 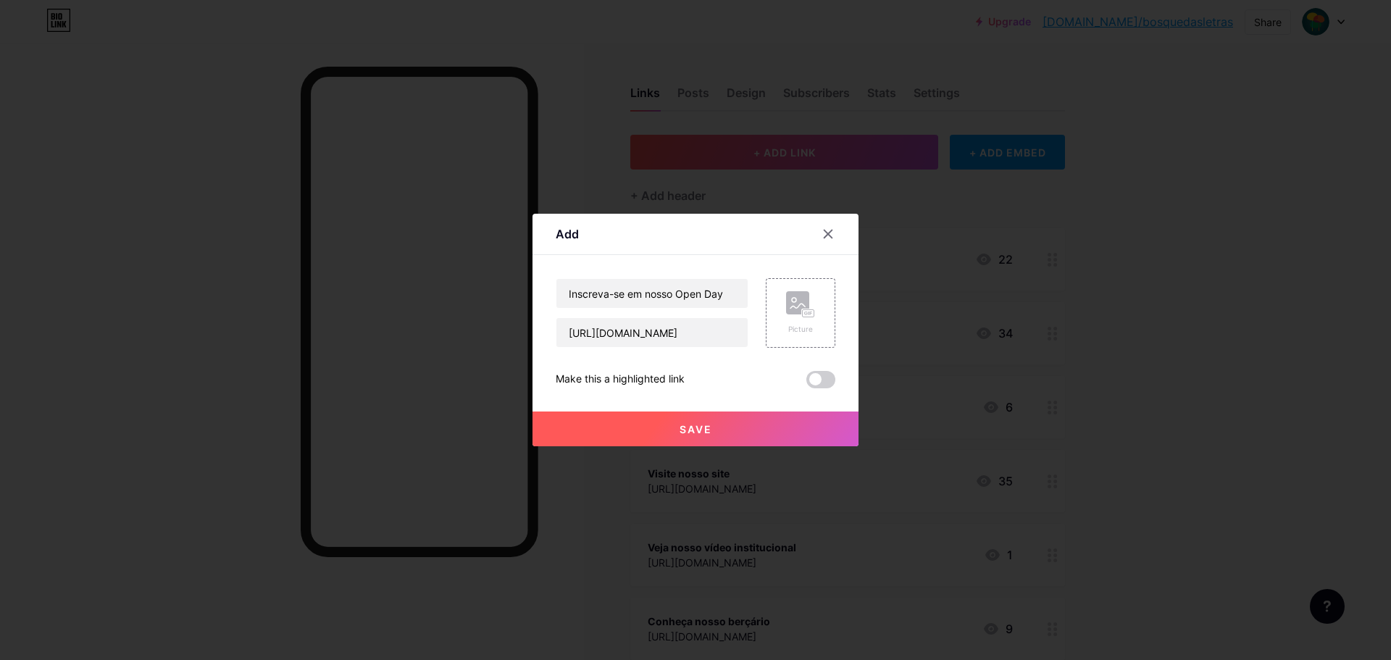 I want to click on div: Make this a highlighted link, so click(x=620, y=380).